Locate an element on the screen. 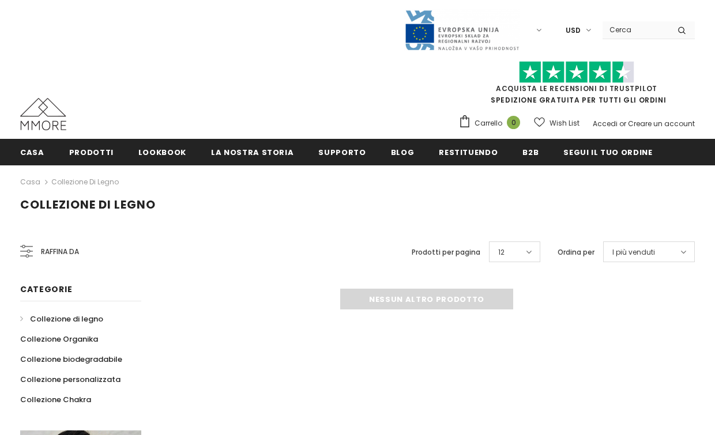 Image resolution: width=715 pixels, height=435 pixels. span: 12 is located at coordinates (501, 253).